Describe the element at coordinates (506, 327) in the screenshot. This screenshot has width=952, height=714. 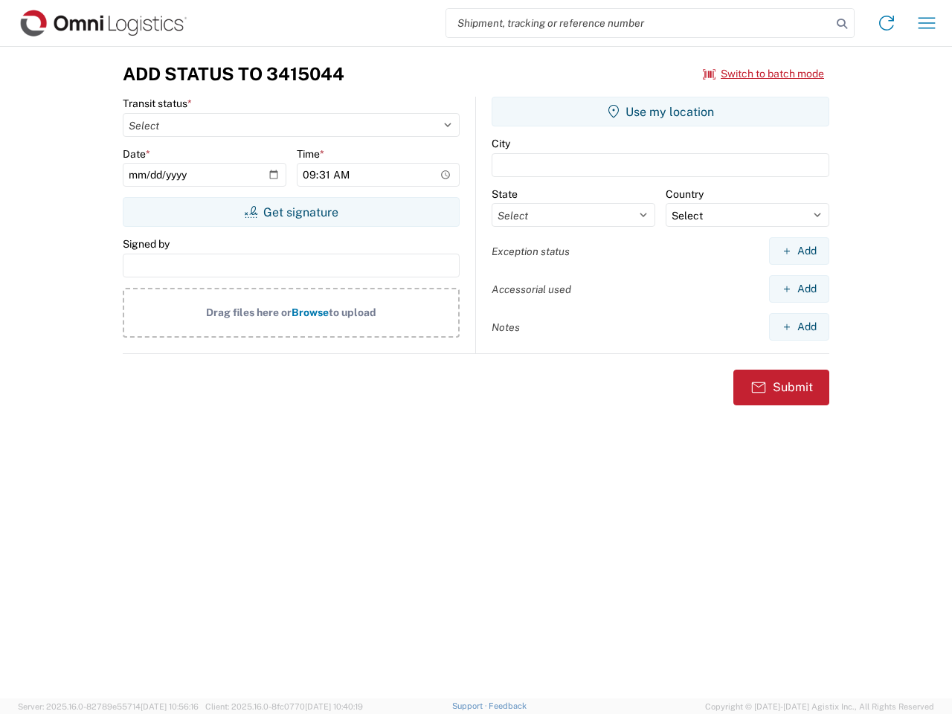
I see `label: Notes` at that location.